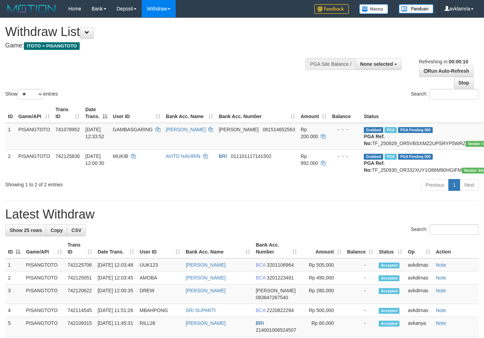  Describe the element at coordinates (330, 64) in the screenshot. I see `div: PGA Site Balance /` at that location.